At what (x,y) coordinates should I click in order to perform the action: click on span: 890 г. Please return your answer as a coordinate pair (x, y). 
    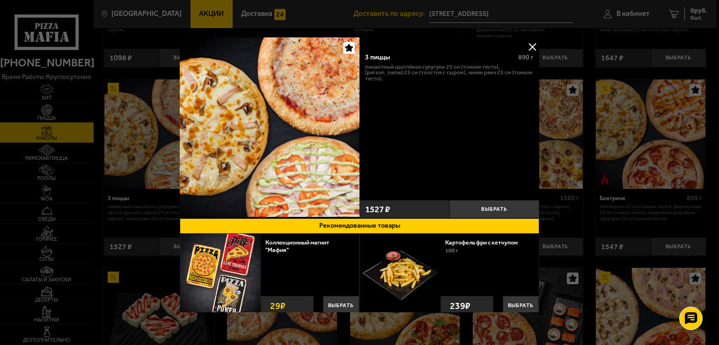
    Looking at the image, I should click on (525, 57).